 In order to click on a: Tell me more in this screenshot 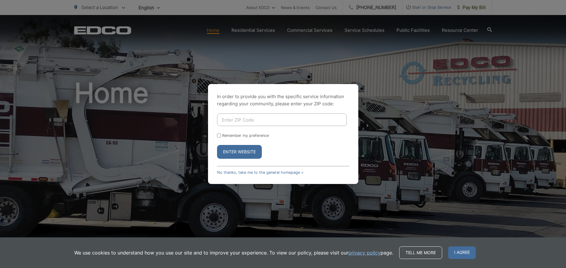, I will do `click(420, 253)`.